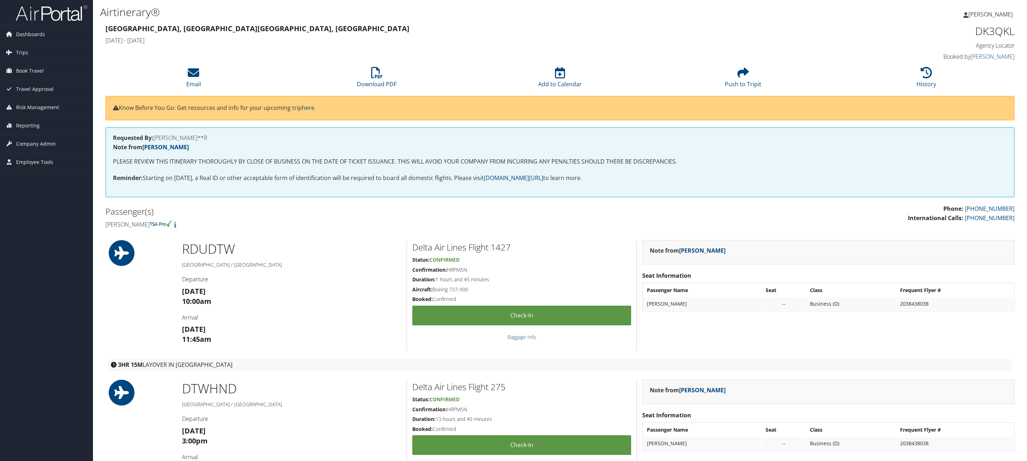 The height and width of the screenshot is (461, 1027). Describe the element at coordinates (935, 218) in the screenshot. I see `strong: International Calls:` at that location.